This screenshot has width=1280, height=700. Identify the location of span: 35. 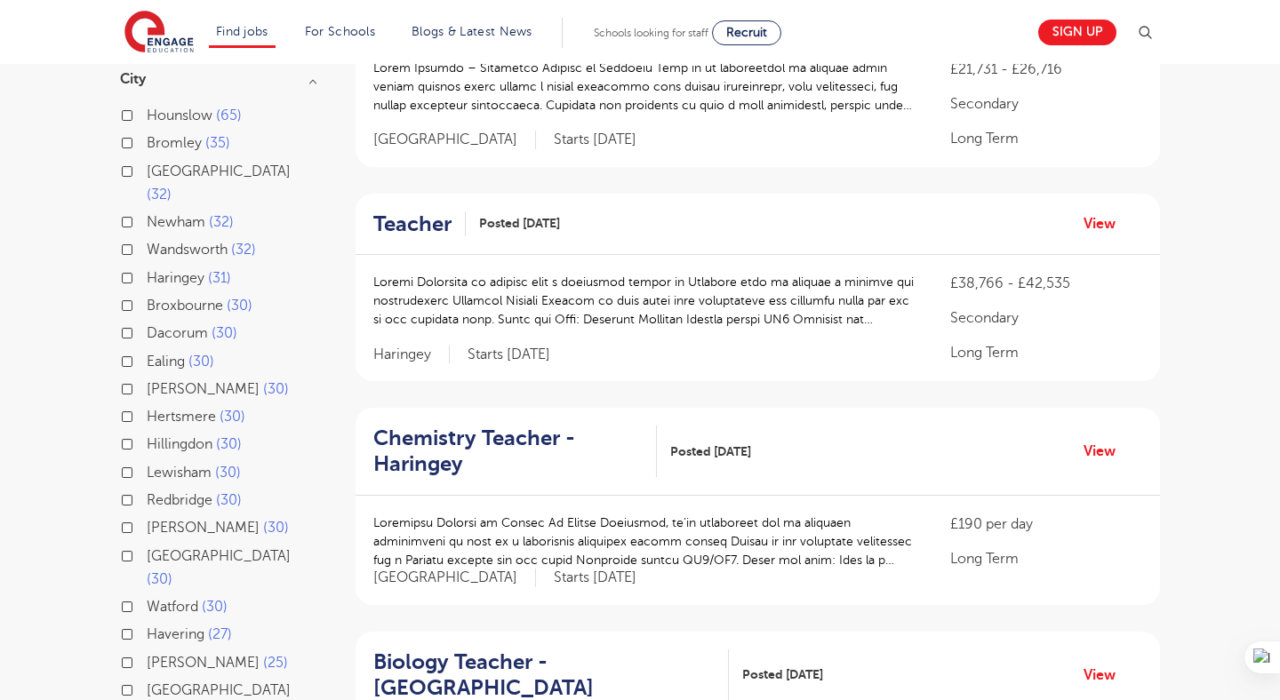
(218, 143).